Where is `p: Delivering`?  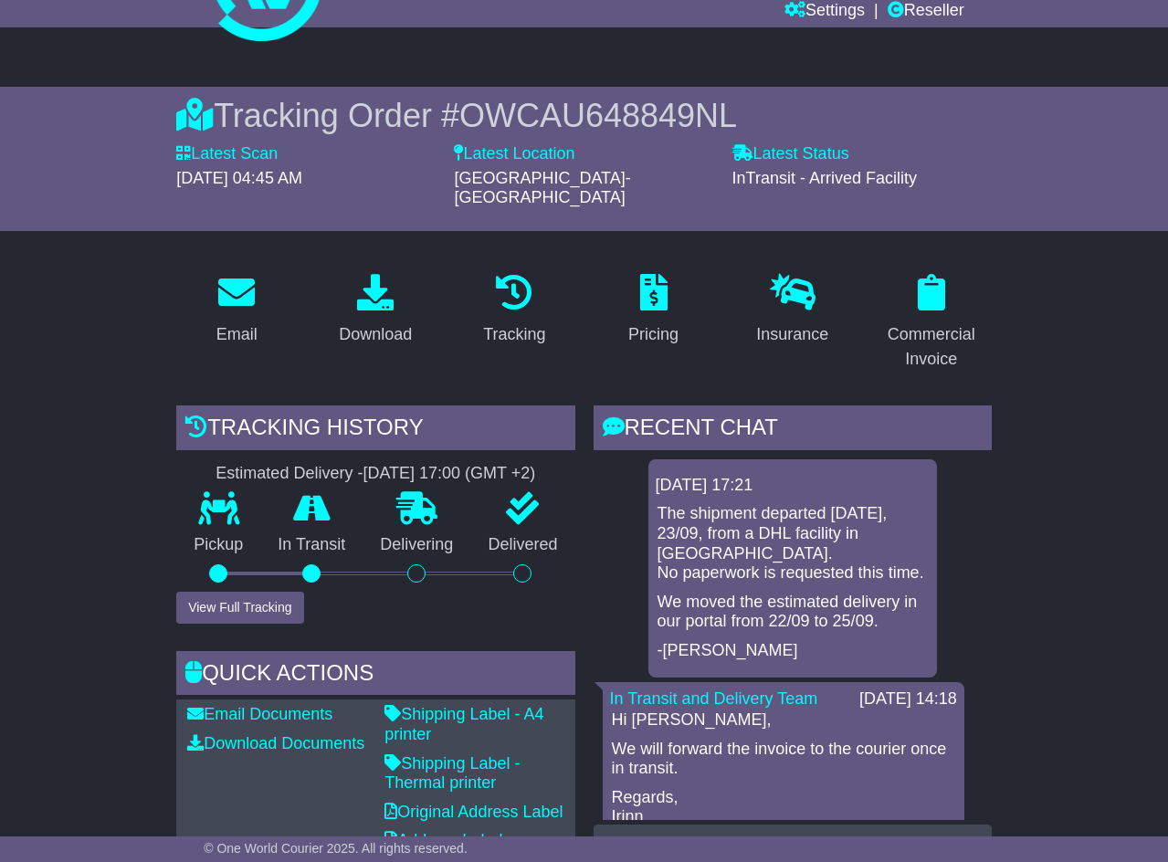 p: Delivering is located at coordinates (417, 545).